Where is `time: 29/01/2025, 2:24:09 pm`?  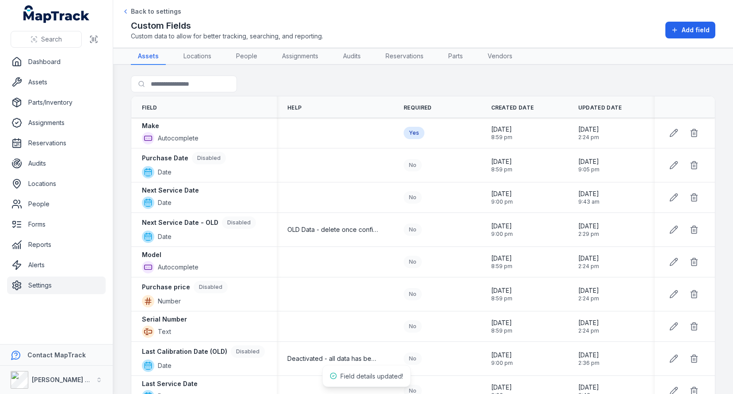 time: 29/01/2025, 2:24:09 pm is located at coordinates (588, 133).